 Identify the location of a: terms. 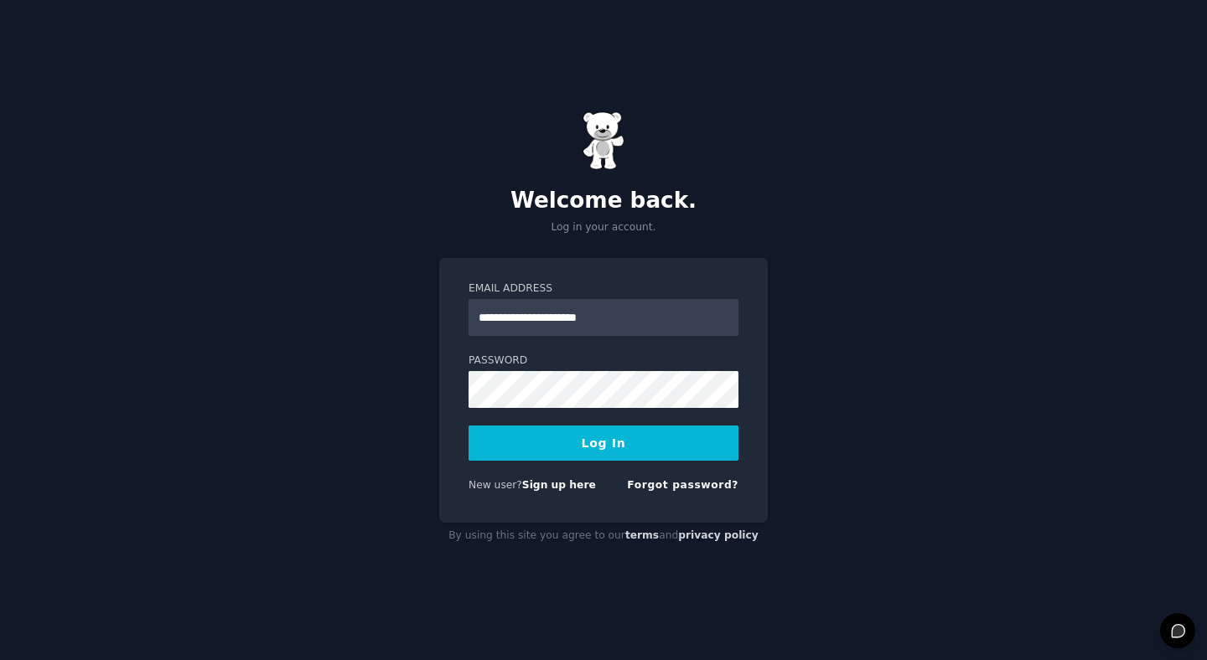
(642, 536).